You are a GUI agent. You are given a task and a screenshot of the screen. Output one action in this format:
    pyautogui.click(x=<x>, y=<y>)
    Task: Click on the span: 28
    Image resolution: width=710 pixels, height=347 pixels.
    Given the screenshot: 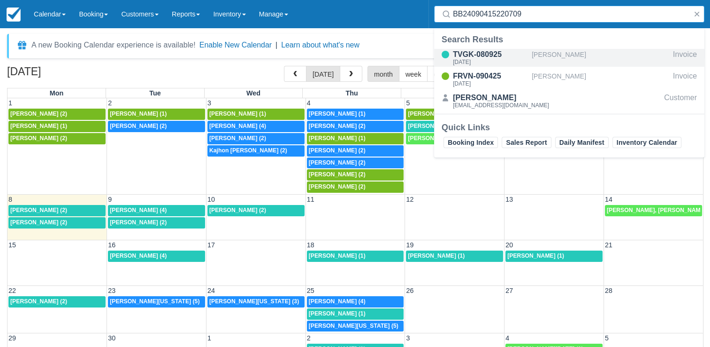 What is the action you would take?
    pyautogui.click(x=609, y=290)
    